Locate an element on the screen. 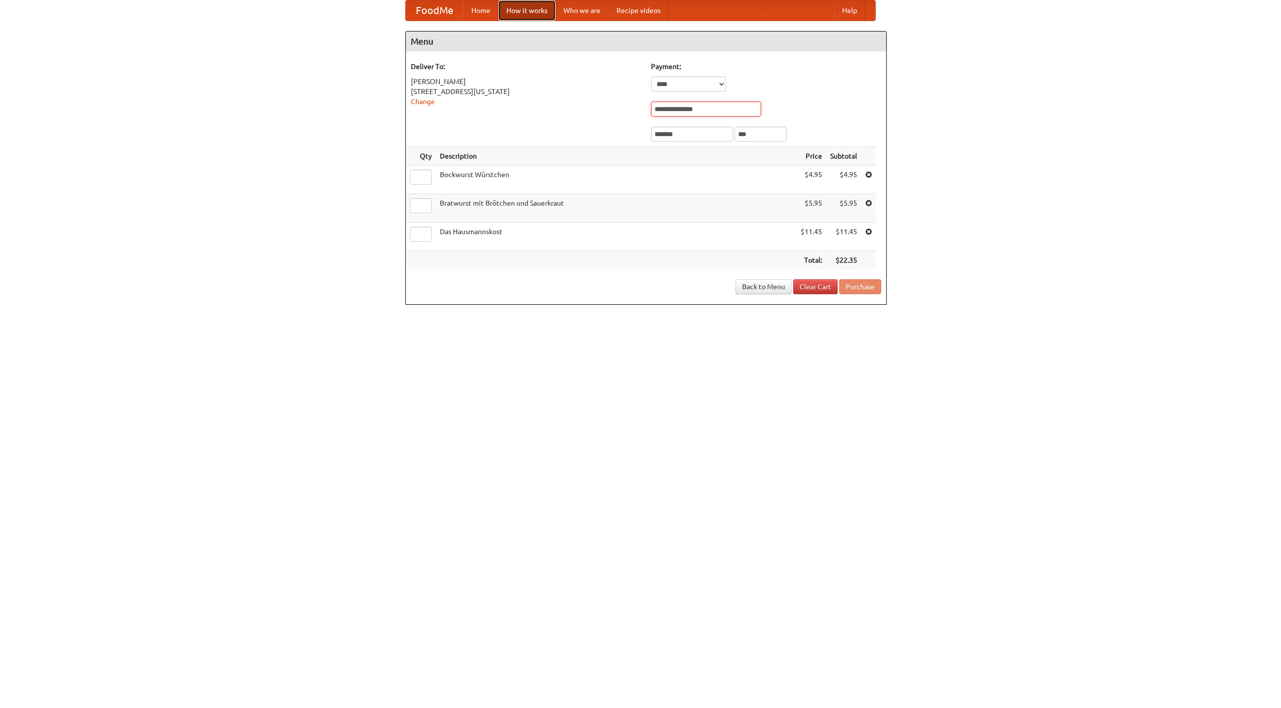 Image resolution: width=1281 pixels, height=708 pixels. a: Recipe videos is located at coordinates (639, 11).